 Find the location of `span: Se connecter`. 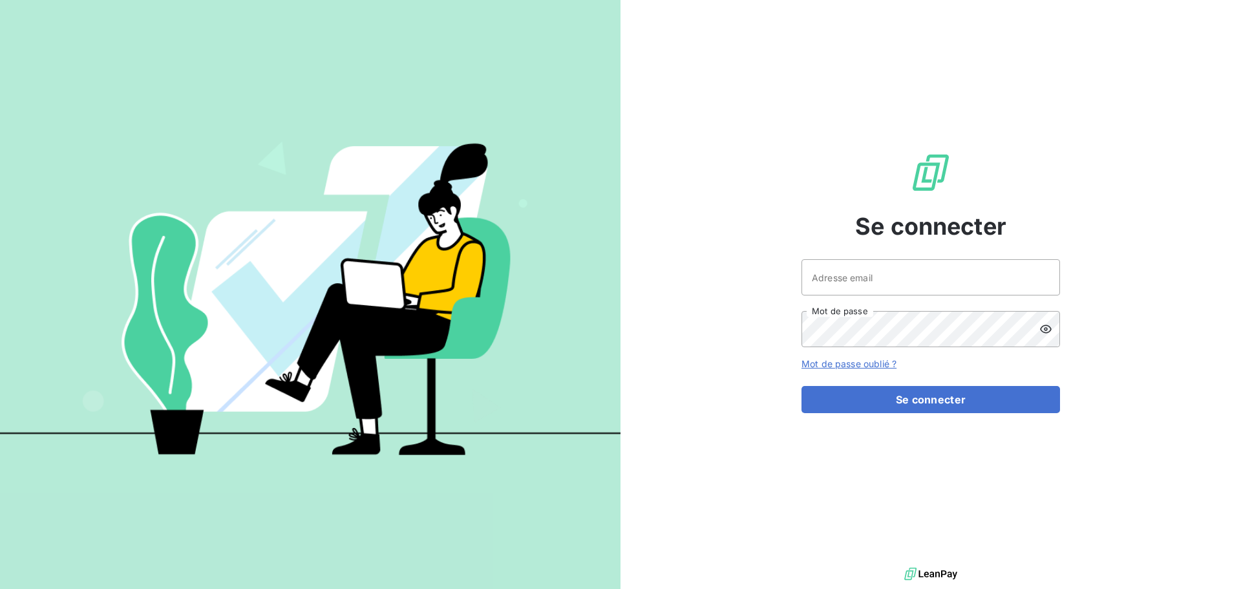

span: Se connecter is located at coordinates (931, 226).